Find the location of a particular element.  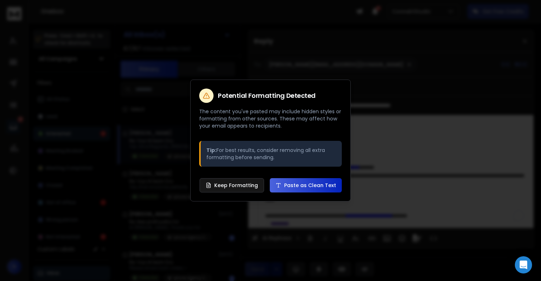

strong: Tip: is located at coordinates (211, 150).